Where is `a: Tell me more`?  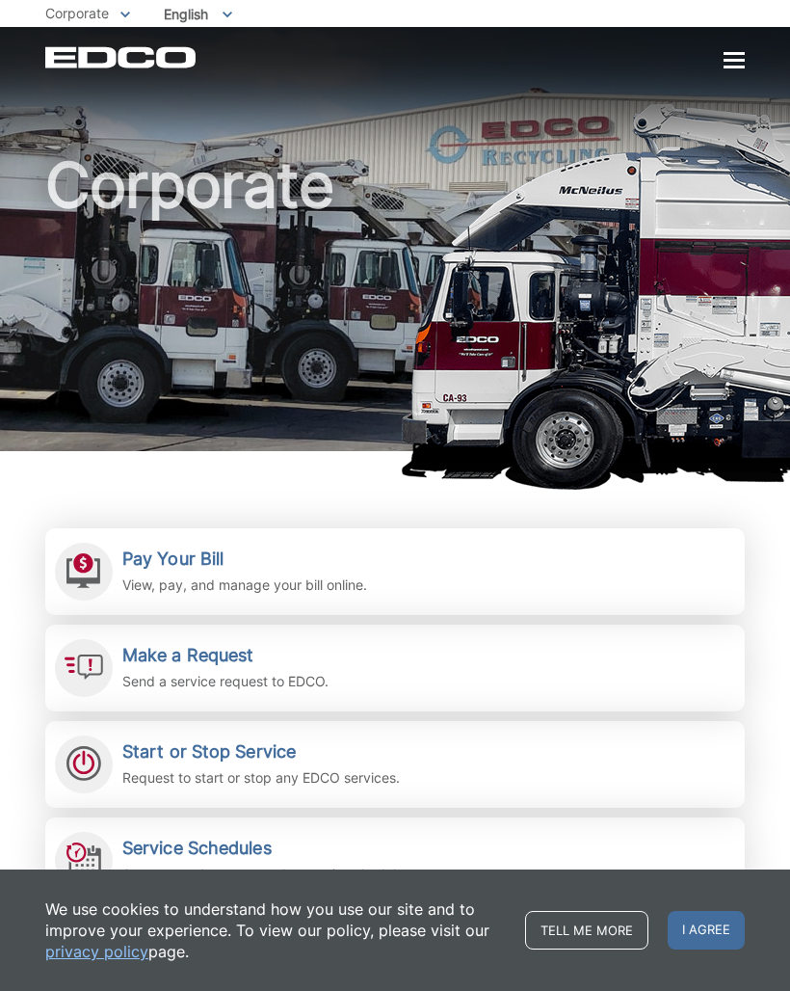
a: Tell me more is located at coordinates (587, 930).